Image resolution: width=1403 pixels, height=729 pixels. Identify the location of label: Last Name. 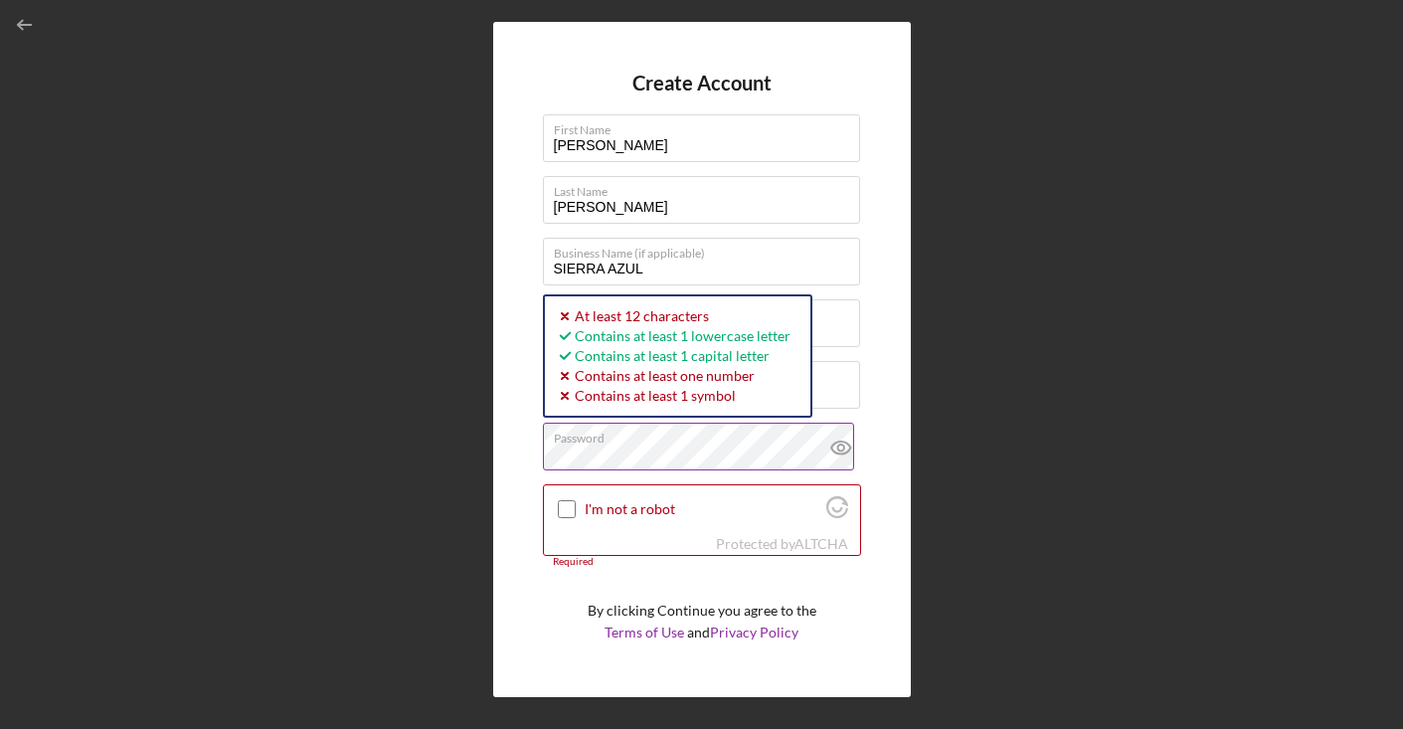
(707, 188).